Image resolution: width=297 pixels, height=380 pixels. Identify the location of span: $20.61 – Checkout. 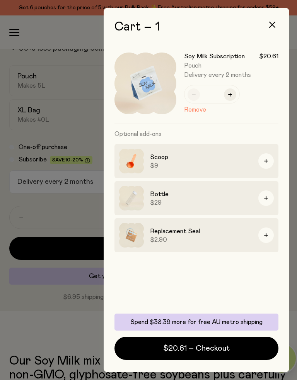
(196, 349).